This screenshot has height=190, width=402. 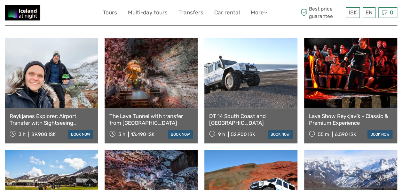 What do you see at coordinates (41, 14) in the screenshot?
I see `p: We're away right now. Please check back later!` at bounding box center [41, 14].